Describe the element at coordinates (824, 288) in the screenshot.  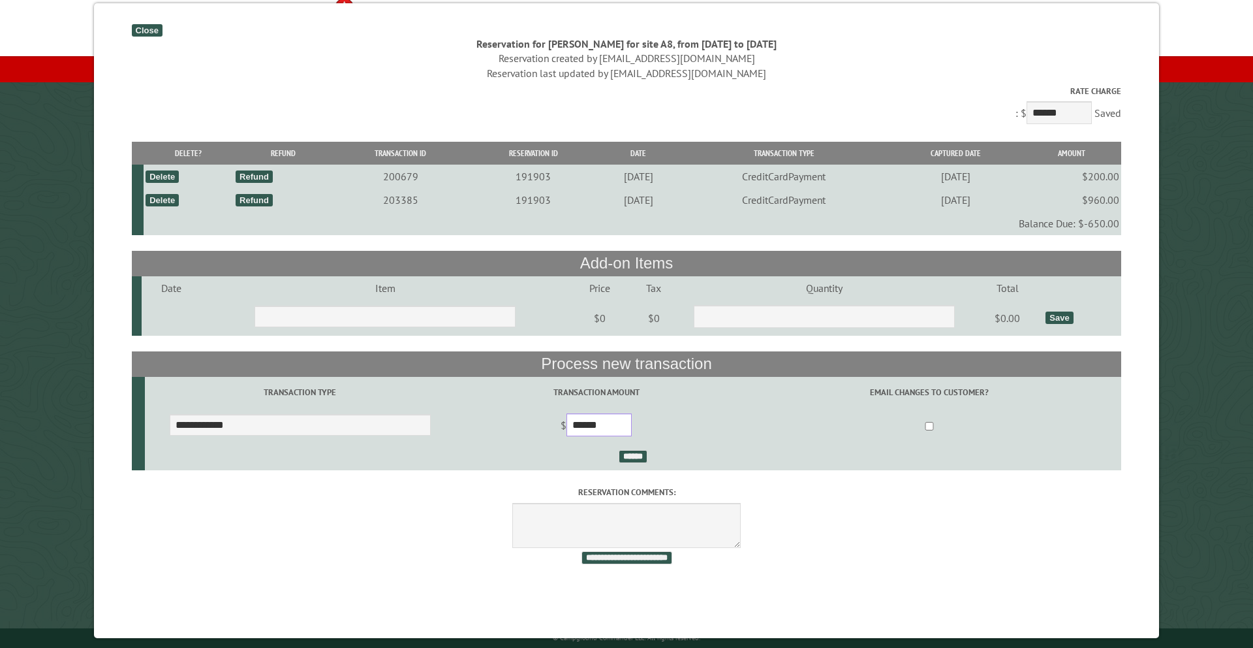
I see `td: Quantity` at that location.